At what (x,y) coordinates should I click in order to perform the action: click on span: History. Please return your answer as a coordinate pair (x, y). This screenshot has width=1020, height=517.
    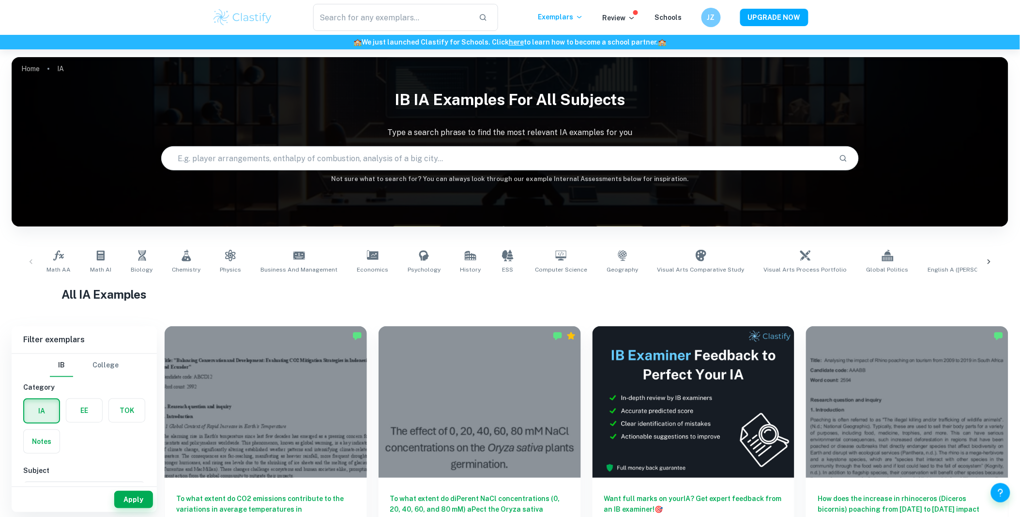
    Looking at the image, I should click on (470, 270).